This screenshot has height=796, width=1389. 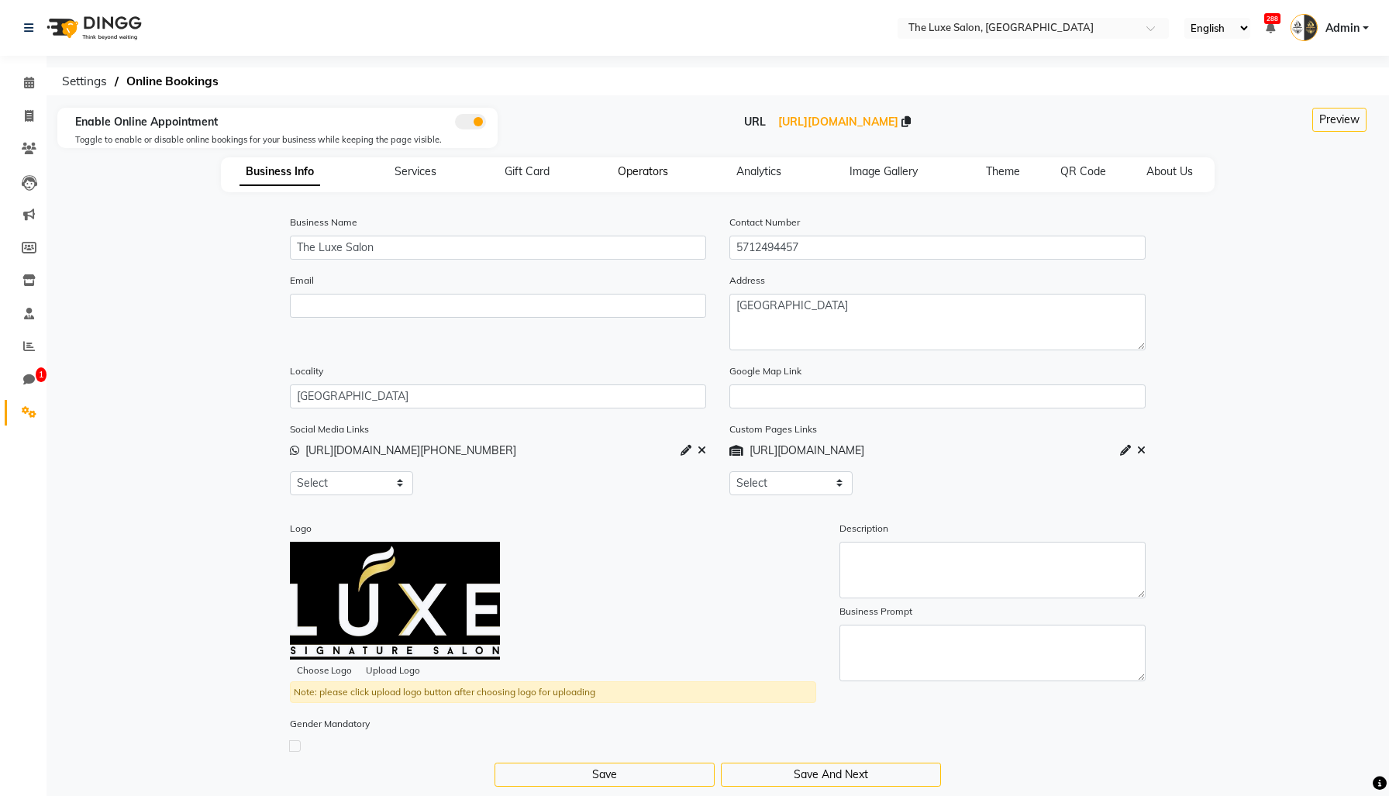 I want to click on img: Admin, so click(x=1304, y=27).